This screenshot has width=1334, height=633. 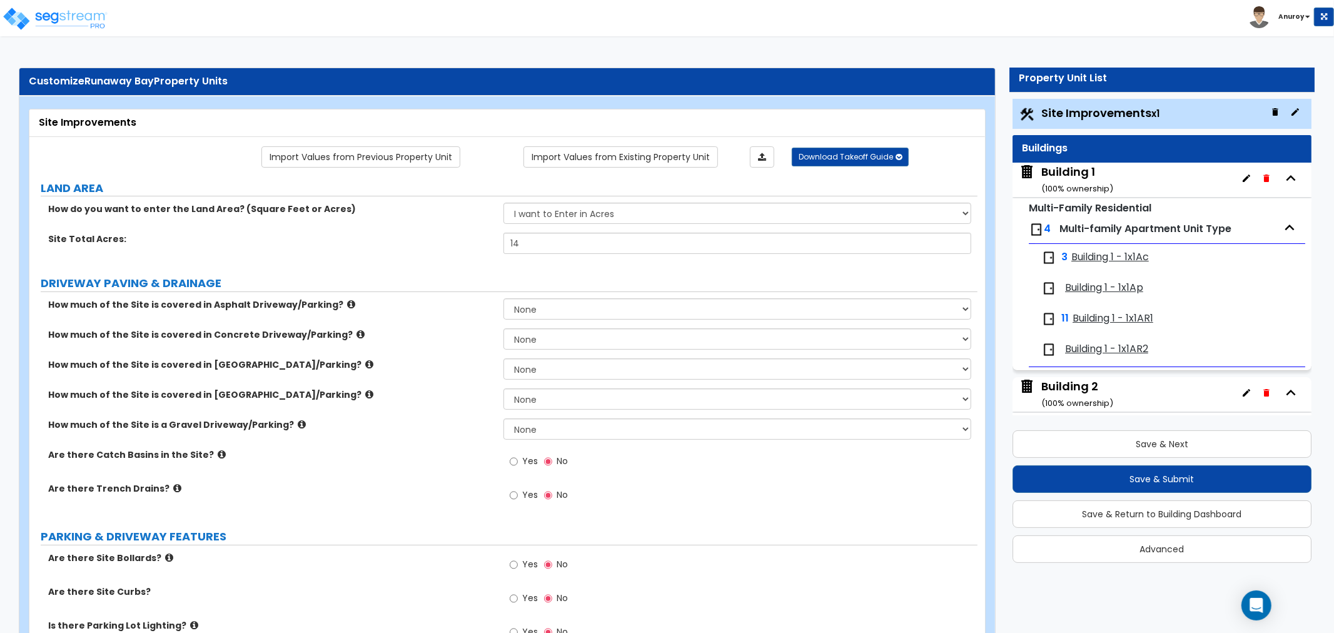 I want to click on span: Building 1, so click(x=1066, y=180).